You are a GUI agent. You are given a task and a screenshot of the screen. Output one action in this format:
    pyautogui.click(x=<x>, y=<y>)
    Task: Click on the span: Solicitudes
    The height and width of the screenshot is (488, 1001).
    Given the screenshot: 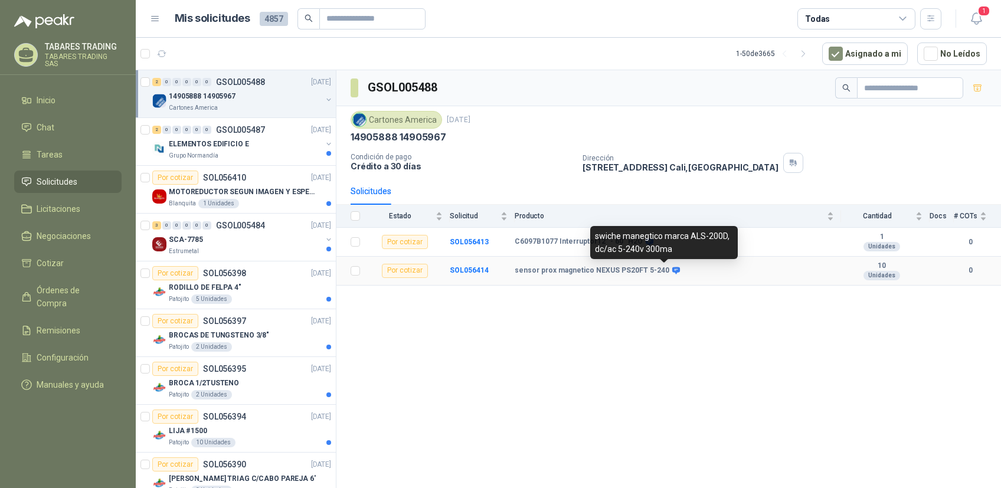 What is the action you would take?
    pyautogui.click(x=57, y=182)
    